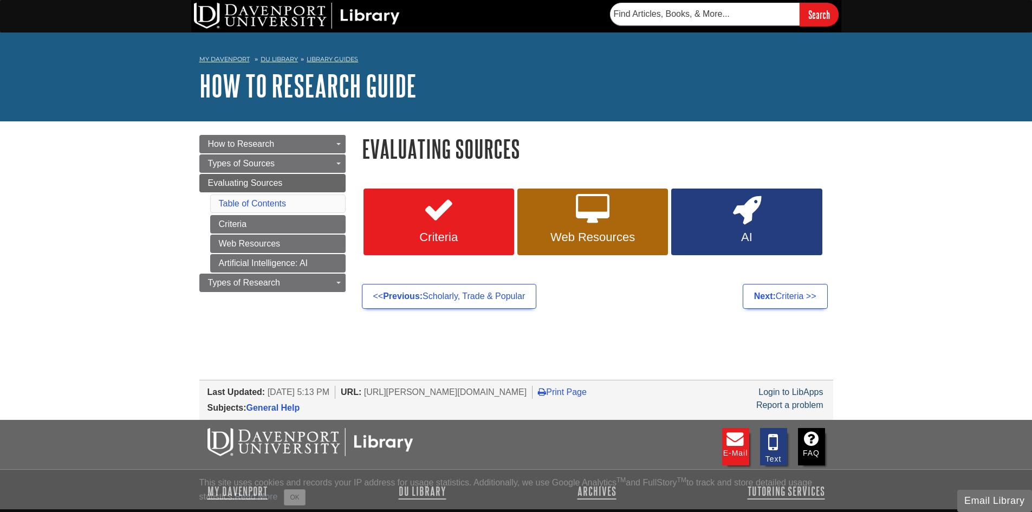 This screenshot has height=512, width=1032. Describe the element at coordinates (273, 407) in the screenshot. I see `a: General Help` at that location.